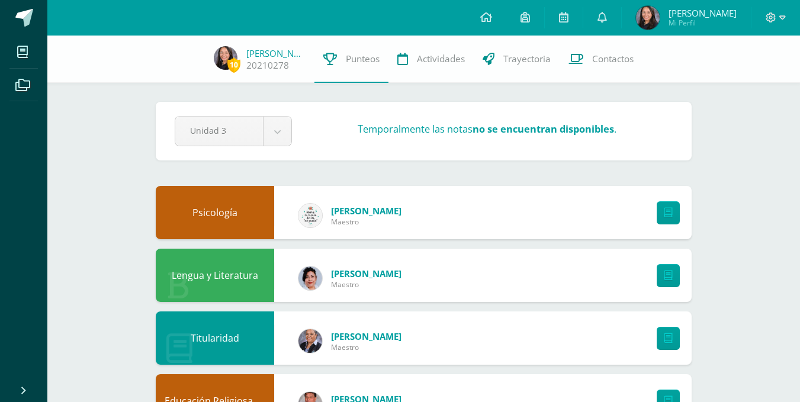 The width and height of the screenshot is (800, 402). I want to click on a: Unidad 3, so click(233, 131).